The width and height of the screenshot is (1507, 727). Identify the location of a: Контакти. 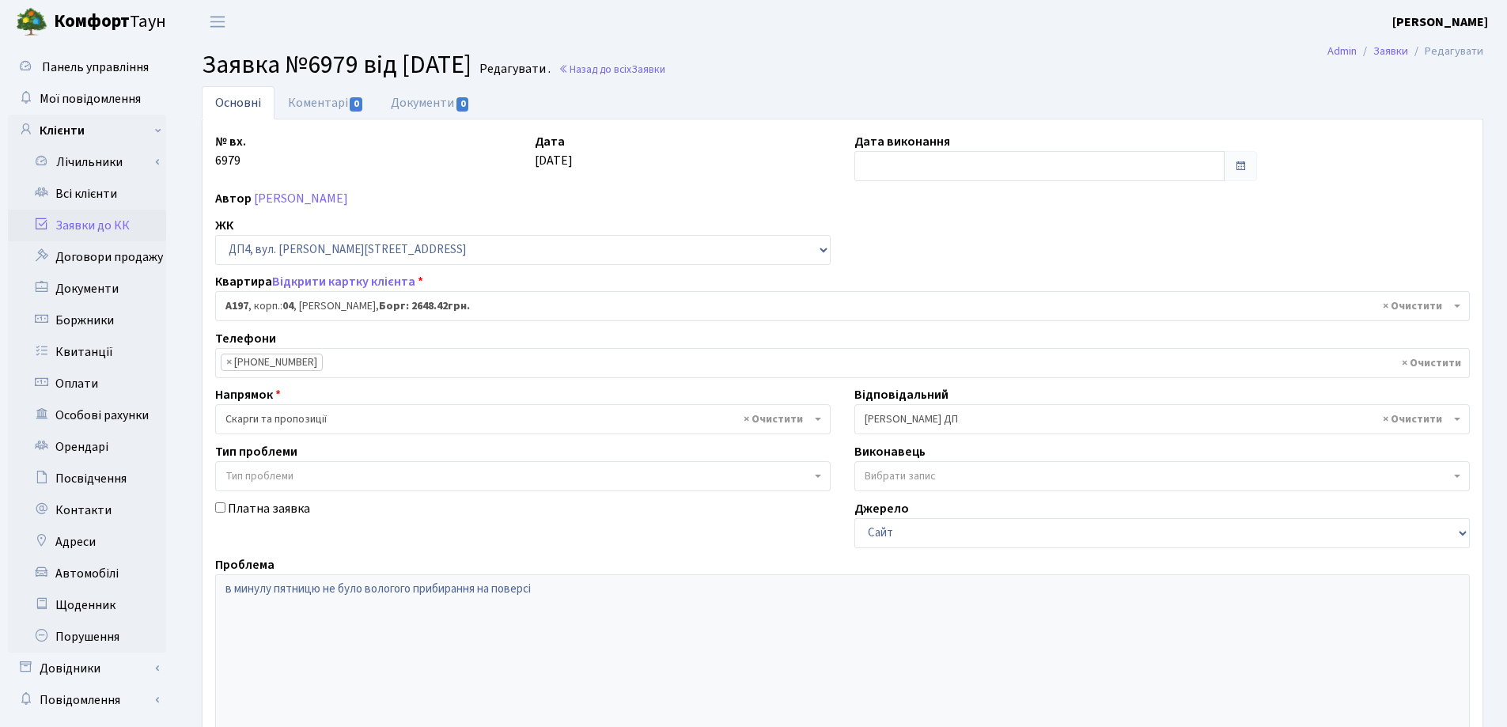
(87, 510).